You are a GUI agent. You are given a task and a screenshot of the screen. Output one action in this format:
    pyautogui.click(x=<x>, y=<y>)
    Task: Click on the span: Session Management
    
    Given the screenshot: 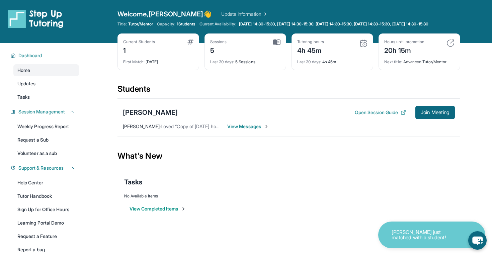 What is the action you would take?
    pyautogui.click(x=42, y=112)
    